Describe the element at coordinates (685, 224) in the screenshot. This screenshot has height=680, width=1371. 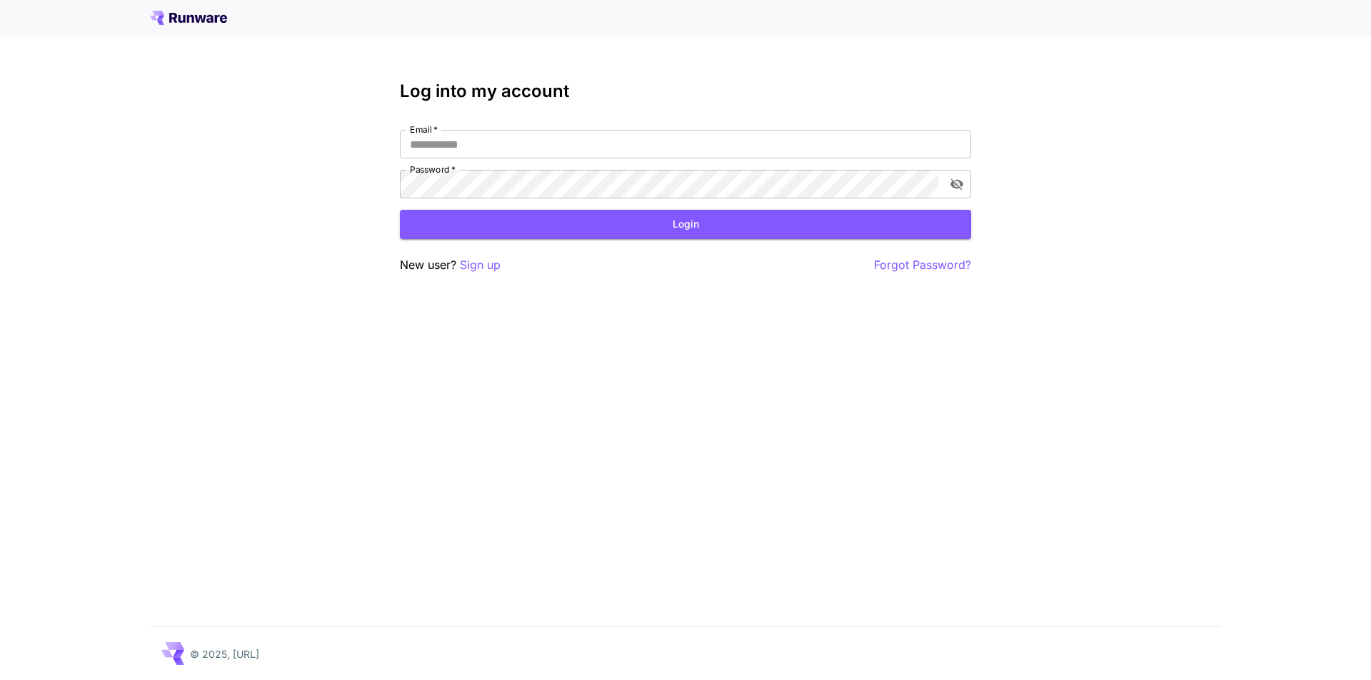
I see `button: Login` at that location.